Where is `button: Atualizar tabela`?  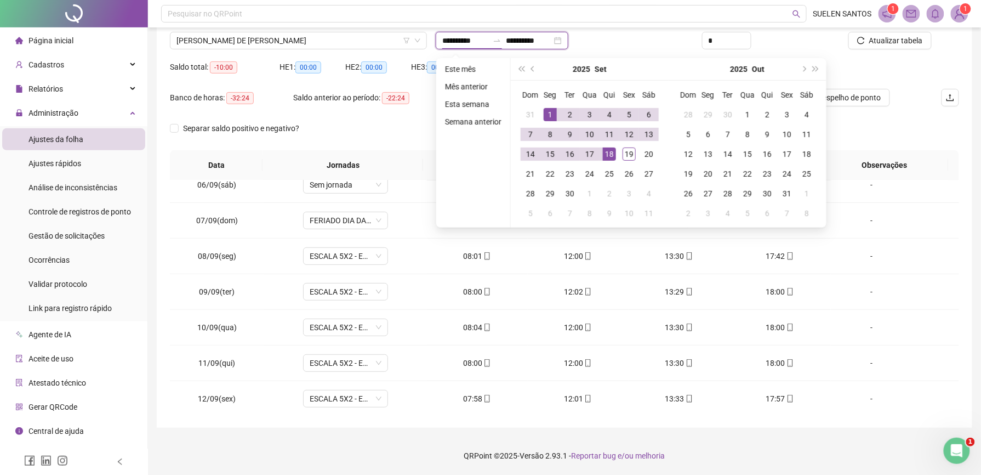 button: Atualizar tabela is located at coordinates (890, 41).